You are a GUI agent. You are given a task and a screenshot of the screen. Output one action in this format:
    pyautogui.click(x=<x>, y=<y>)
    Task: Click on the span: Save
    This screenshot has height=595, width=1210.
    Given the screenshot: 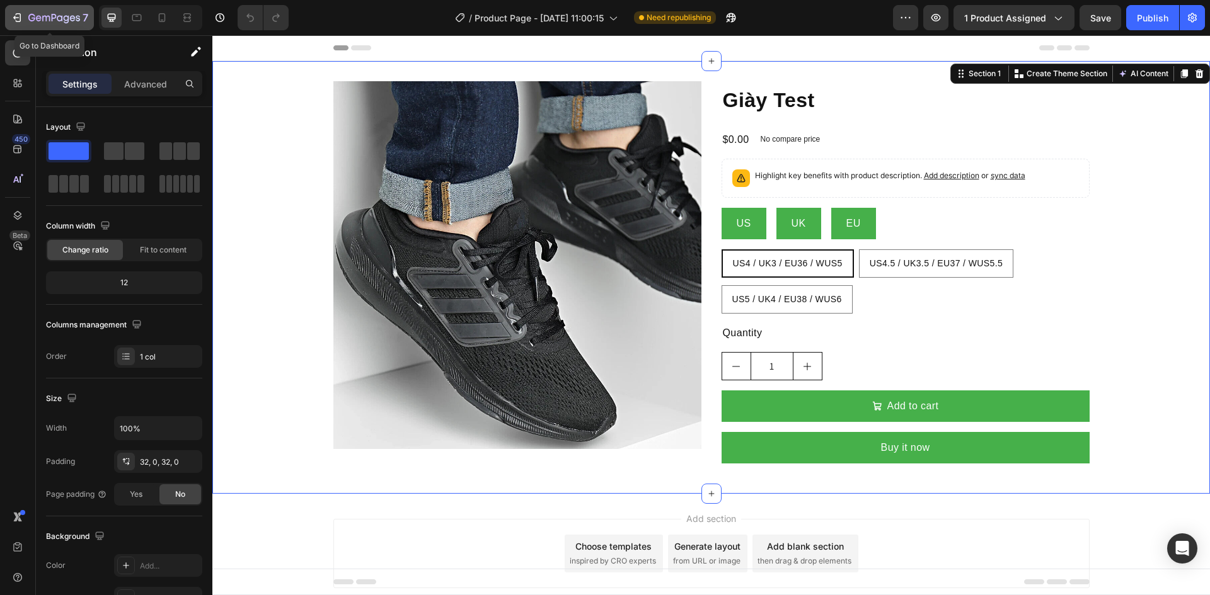 What is the action you would take?
    pyautogui.click(x=1100, y=18)
    